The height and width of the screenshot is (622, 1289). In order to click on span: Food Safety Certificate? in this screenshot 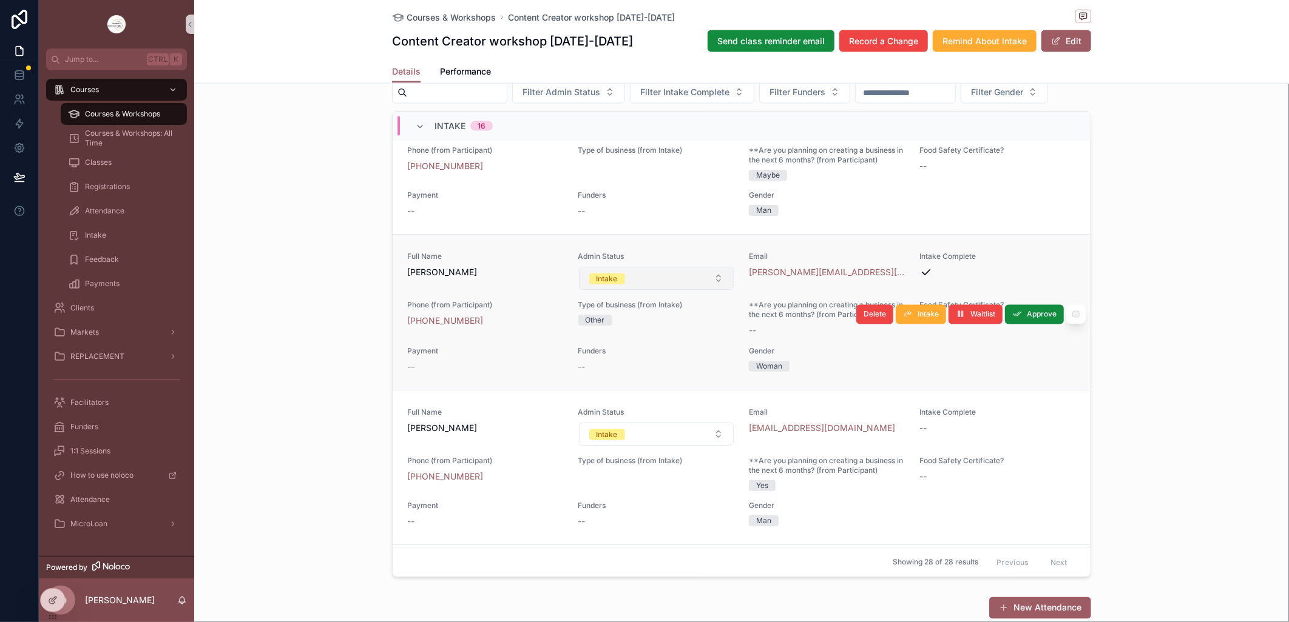, I will do `click(998, 150)`.